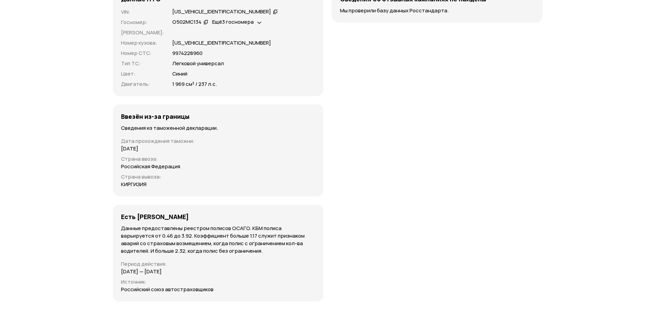 The image size is (655, 319). What do you see at coordinates (142, 74) in the screenshot?
I see `p: Цвет :` at bounding box center [142, 74].